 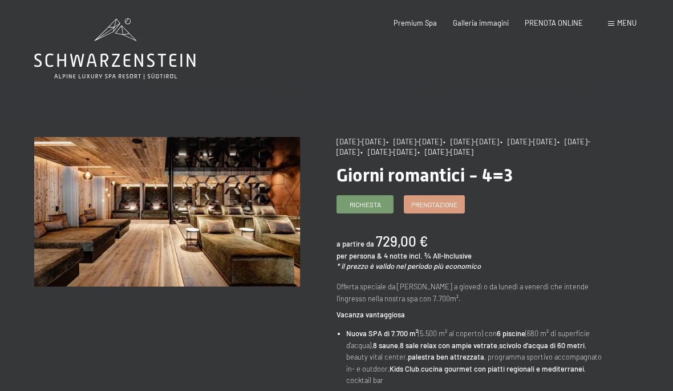 I want to click on span: Premium Spa, so click(x=415, y=23).